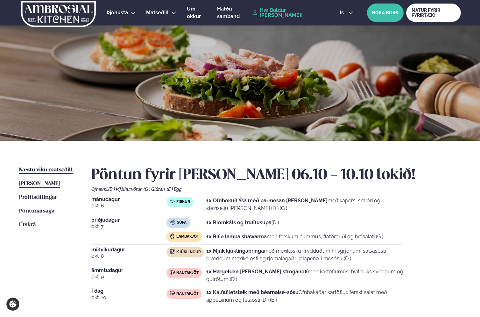 This screenshot has width=480, height=317. I want to click on span: okt. 10, so click(129, 297).